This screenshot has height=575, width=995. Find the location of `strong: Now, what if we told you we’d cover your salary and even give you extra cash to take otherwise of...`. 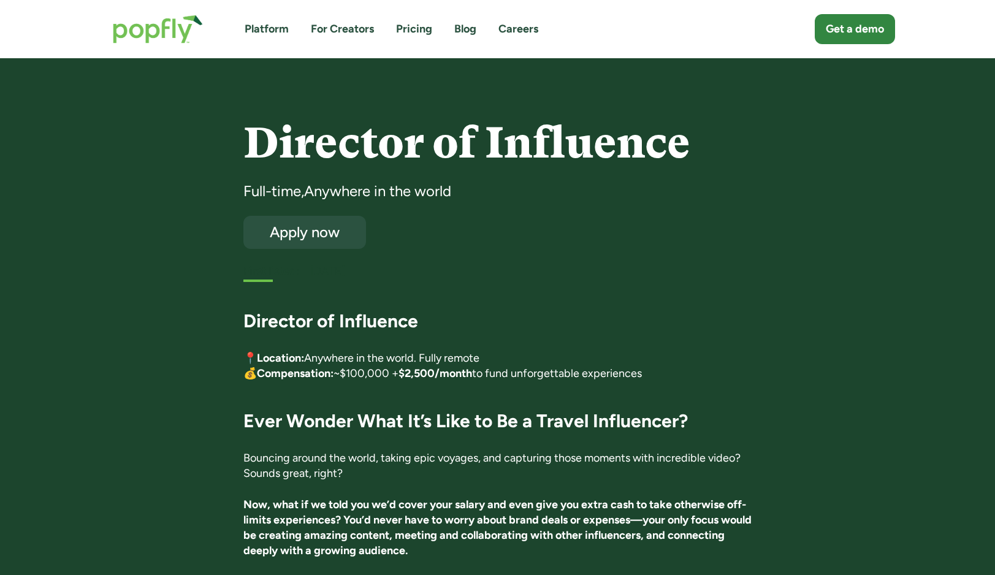

strong: Now, what if we told you we’d cover your salary and even give you extra cash to take otherwise of... is located at coordinates (497, 528).